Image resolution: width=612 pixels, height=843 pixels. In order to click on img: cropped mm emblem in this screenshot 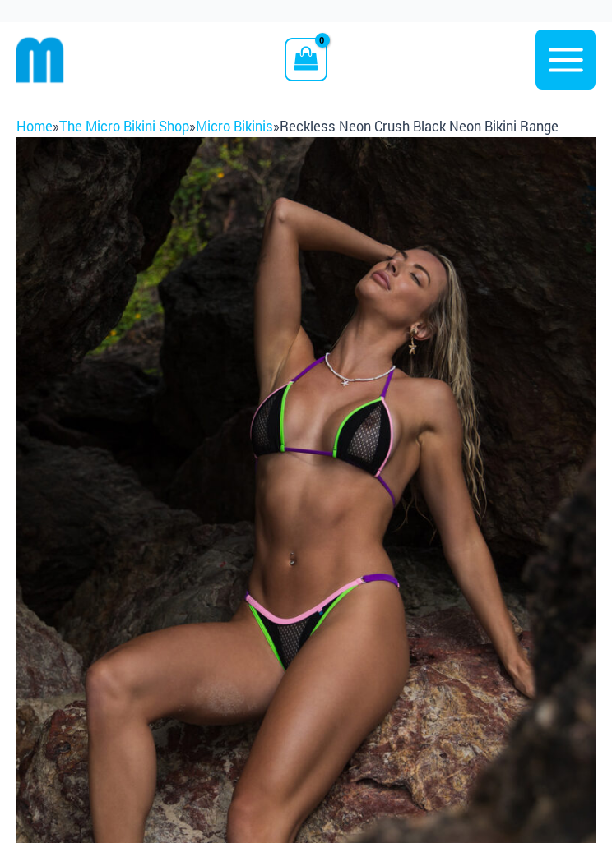, I will do `click(40, 60)`.